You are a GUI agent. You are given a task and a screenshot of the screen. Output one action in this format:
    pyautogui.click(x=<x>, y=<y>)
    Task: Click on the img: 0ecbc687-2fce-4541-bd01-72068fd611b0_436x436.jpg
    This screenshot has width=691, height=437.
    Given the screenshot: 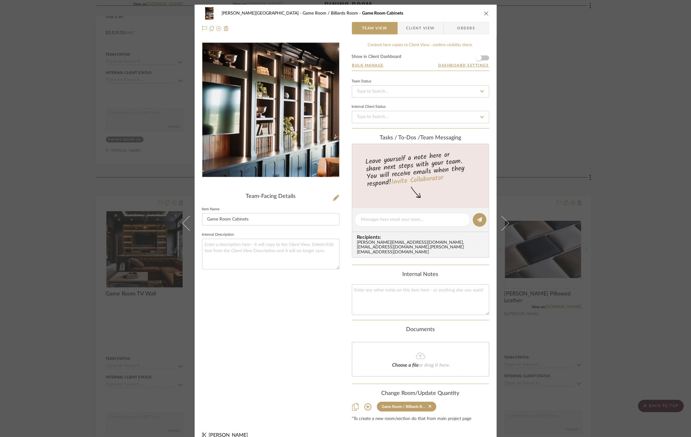 What is the action you would take?
    pyautogui.click(x=270, y=110)
    